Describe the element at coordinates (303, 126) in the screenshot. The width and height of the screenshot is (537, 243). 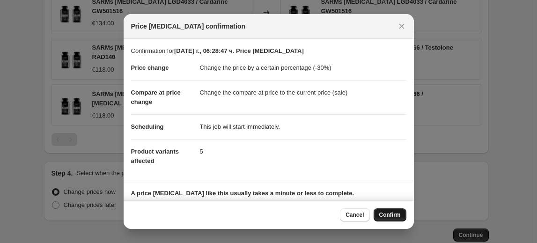
I see `dd: This job will start immediately.` at that location.